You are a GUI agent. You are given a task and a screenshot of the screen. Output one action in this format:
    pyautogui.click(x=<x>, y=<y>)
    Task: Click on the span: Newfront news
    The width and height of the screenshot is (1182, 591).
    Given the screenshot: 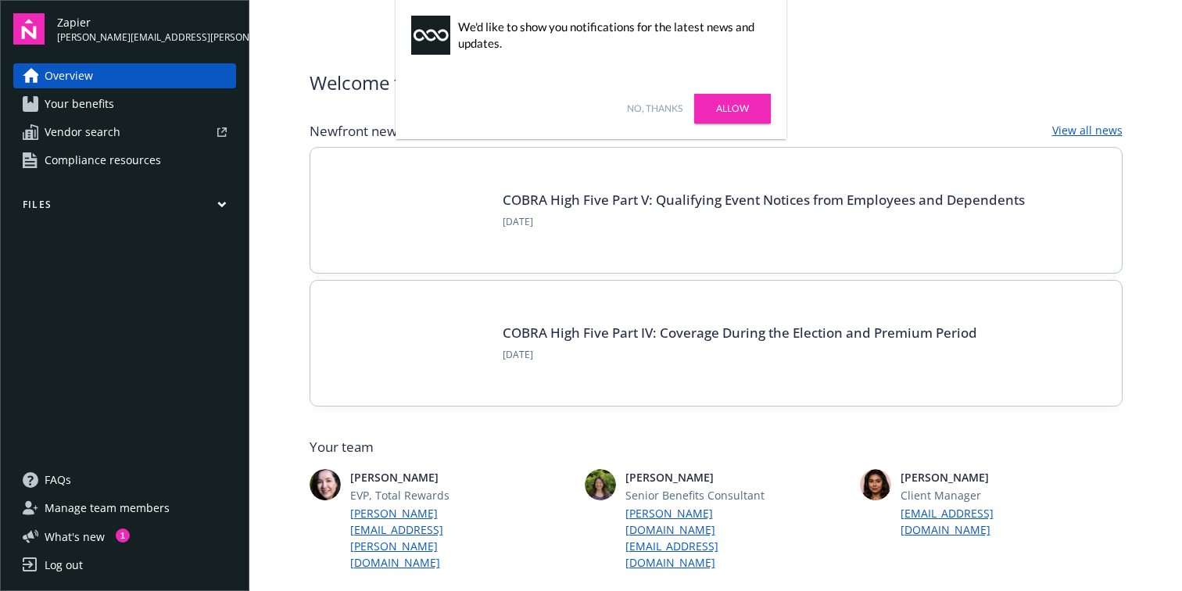 What is the action you would take?
    pyautogui.click(x=356, y=131)
    